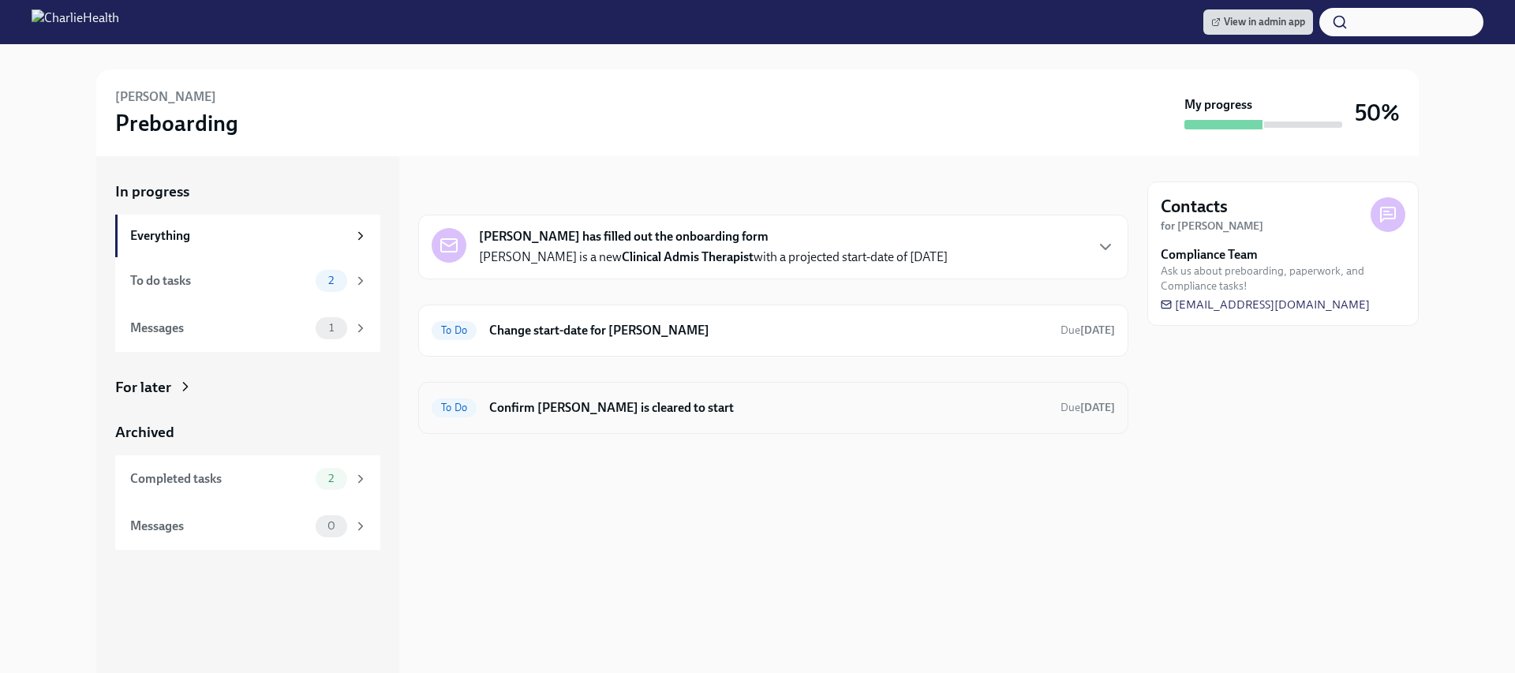 The width and height of the screenshot is (1515, 673). I want to click on img: CharlieHealth, so click(75, 22).